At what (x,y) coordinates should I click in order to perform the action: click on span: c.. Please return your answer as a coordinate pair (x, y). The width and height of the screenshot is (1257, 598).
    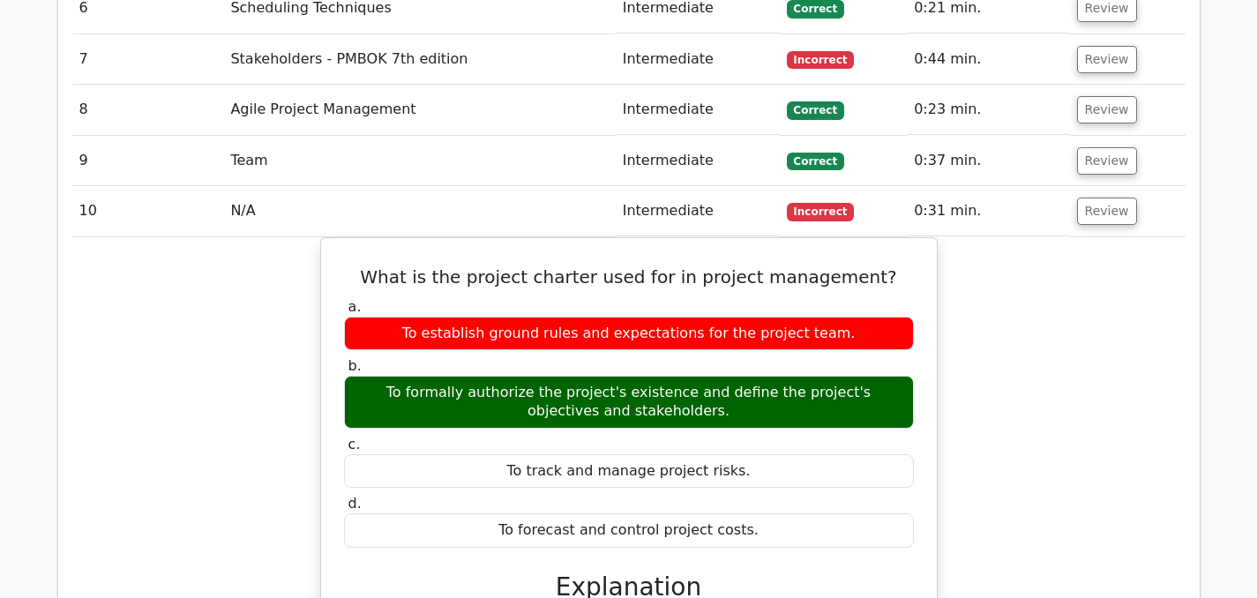
    Looking at the image, I should click on (355, 444).